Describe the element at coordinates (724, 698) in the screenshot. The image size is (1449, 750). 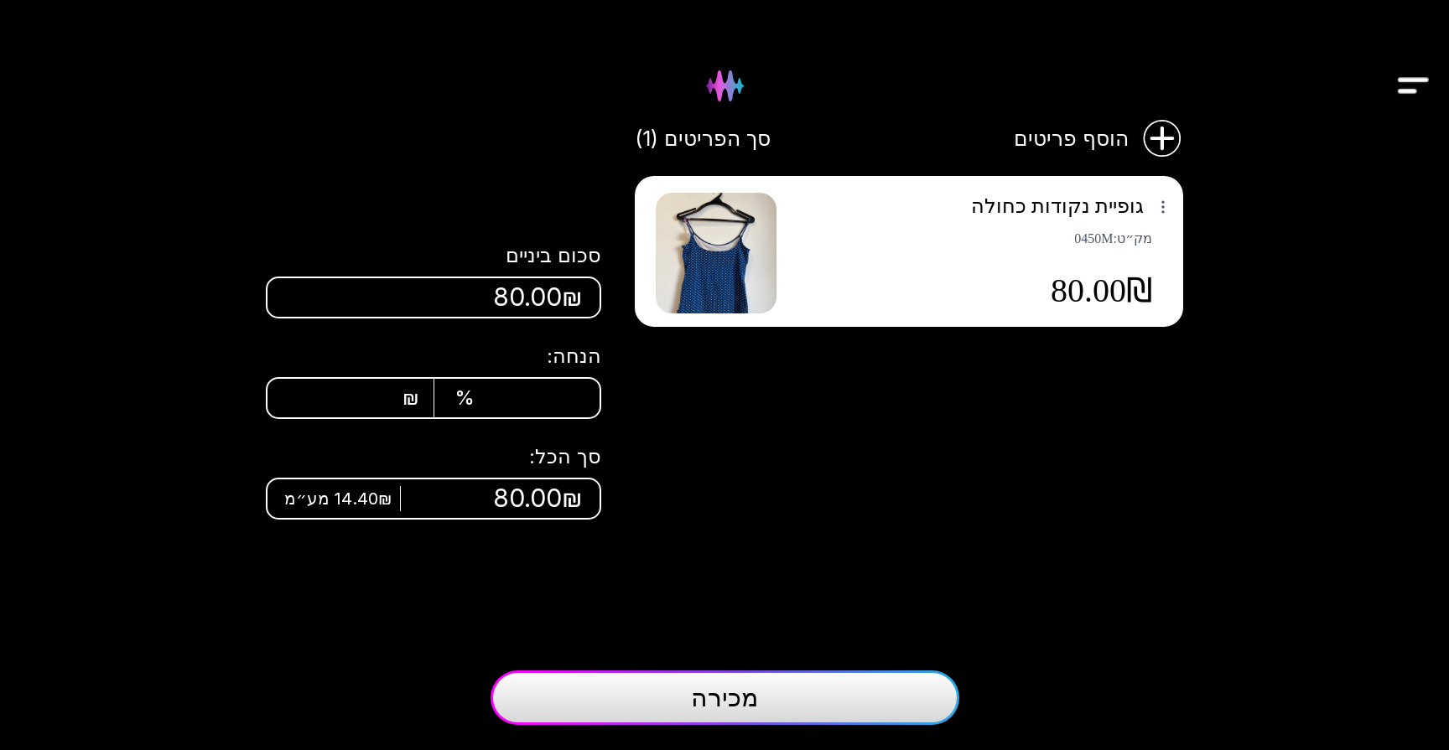
I see `button: מכירה` at that location.